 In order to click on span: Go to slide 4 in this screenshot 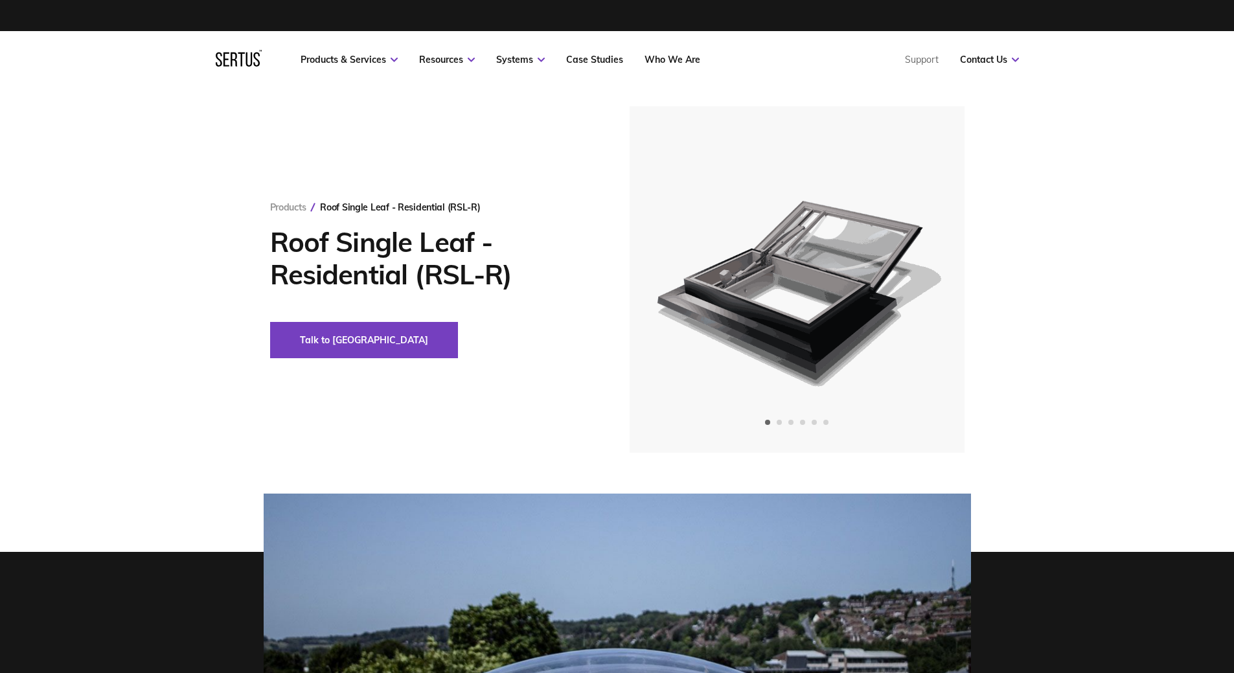, I will do `click(802, 422)`.